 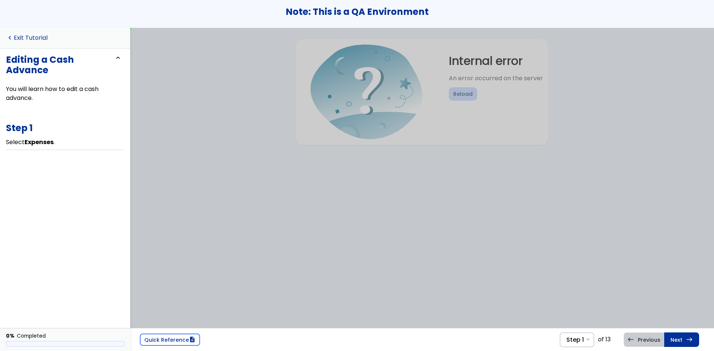 I want to click on h3: Editing a Cash Advance, so click(x=60, y=65).